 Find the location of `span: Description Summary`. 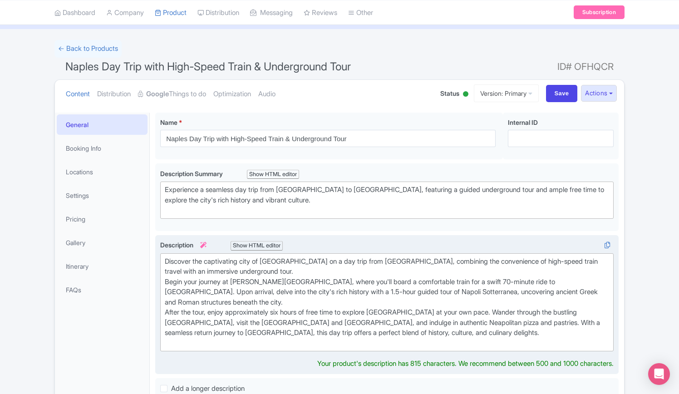

span: Description Summary is located at coordinates (192, 173).